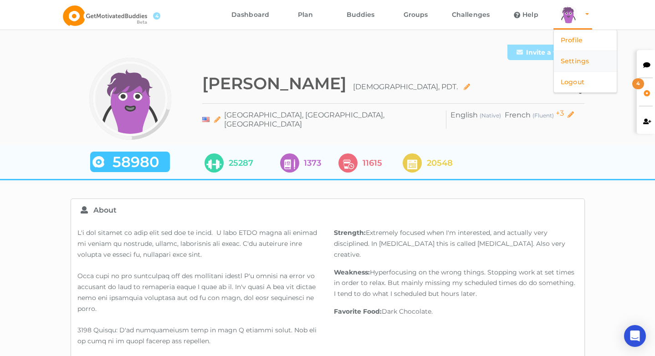  Describe the element at coordinates (440, 163) in the screenshot. I see `span: 20548` at that location.